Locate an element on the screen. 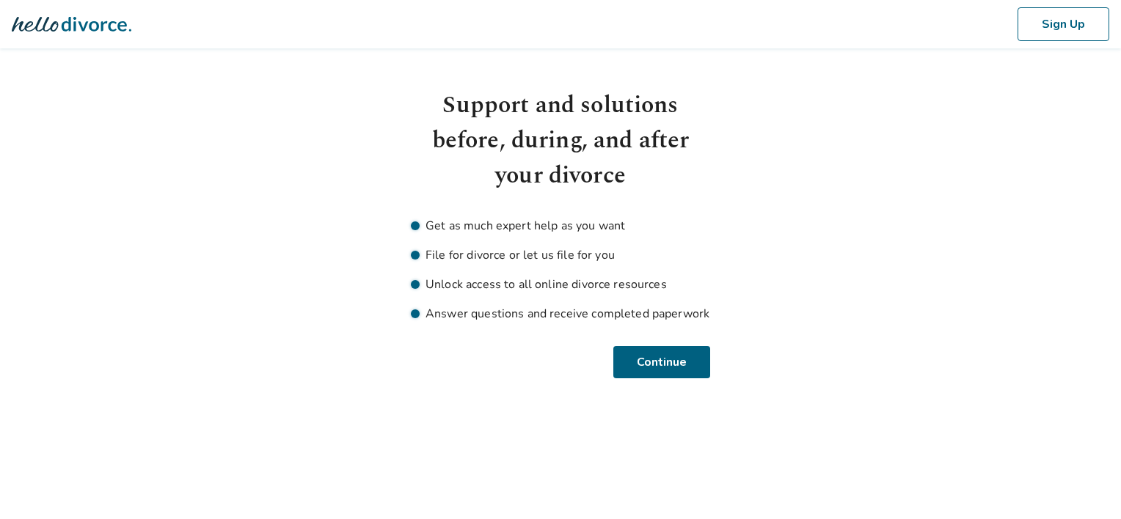 This screenshot has width=1121, height=519. button: Sign Up is located at coordinates (1063, 24).